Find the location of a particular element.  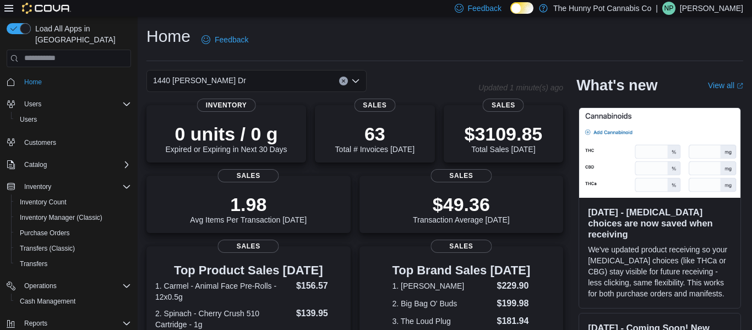

dt: 2. Spinach - Cherry Crush 510 Cartridge - 1g is located at coordinates (223, 319).